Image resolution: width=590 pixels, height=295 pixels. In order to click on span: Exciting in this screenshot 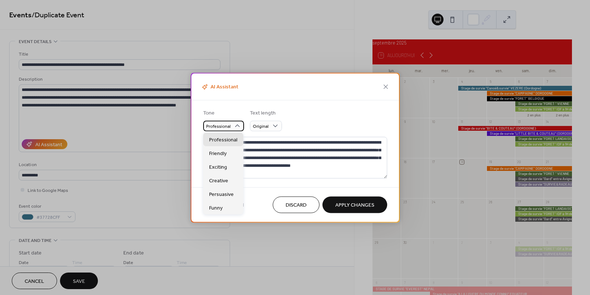, I will do `click(218, 167)`.